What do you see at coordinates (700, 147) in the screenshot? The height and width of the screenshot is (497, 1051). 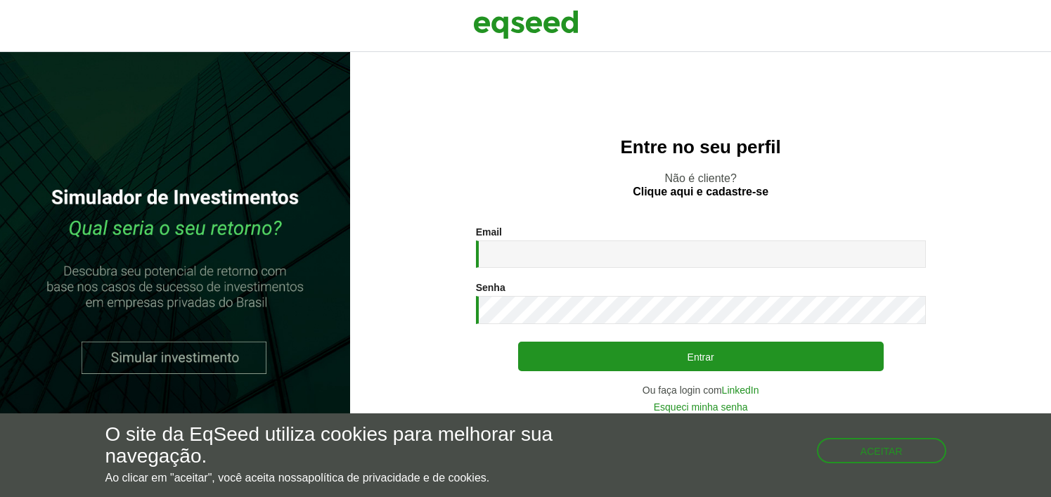 I see `h2: Entre no seu perfil` at bounding box center [700, 147].